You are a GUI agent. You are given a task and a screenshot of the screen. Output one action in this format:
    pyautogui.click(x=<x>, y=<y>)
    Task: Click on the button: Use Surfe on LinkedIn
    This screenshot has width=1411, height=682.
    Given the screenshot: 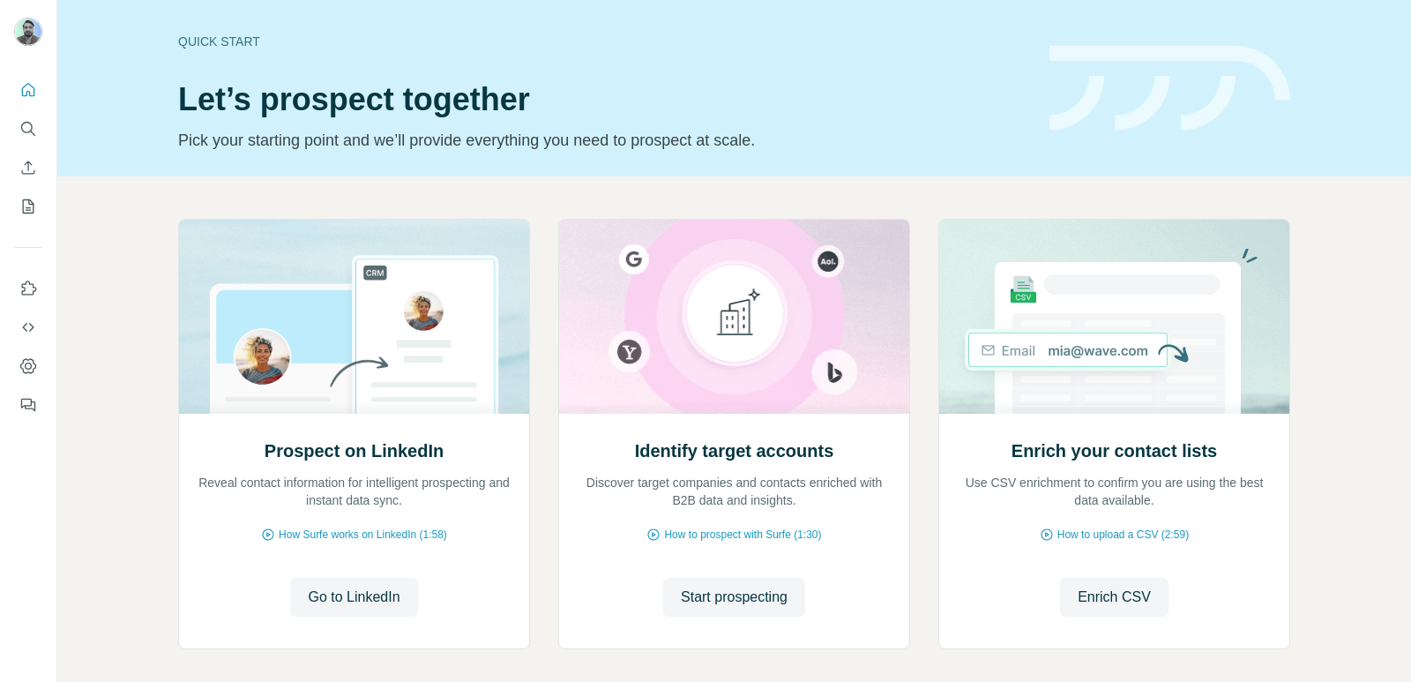 What is the action you would take?
    pyautogui.click(x=28, y=288)
    